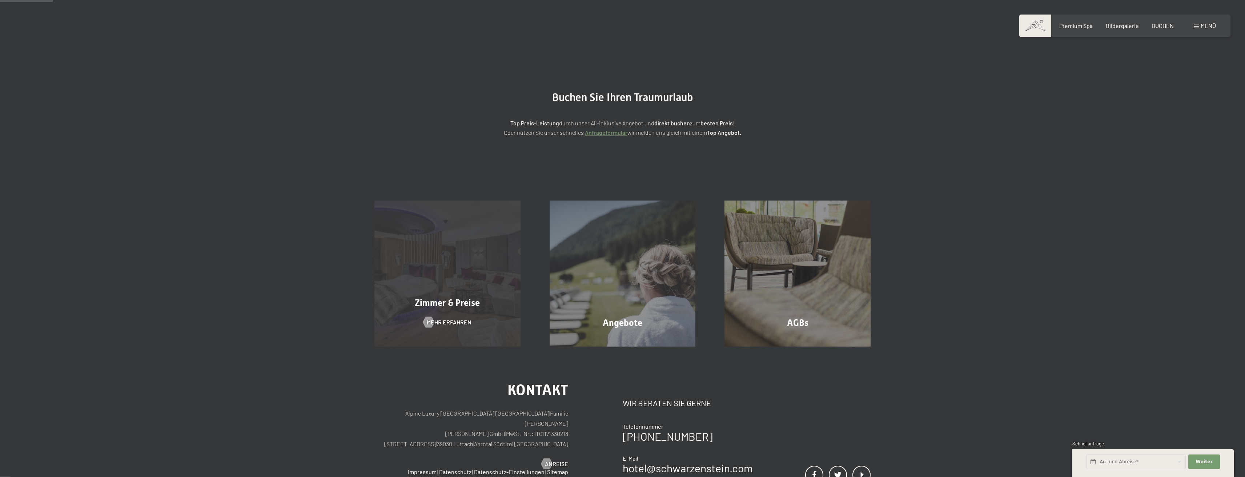 This screenshot has height=477, width=1245. Describe the element at coordinates (717, 123) in the screenshot. I see `strong: besten Preis` at that location.